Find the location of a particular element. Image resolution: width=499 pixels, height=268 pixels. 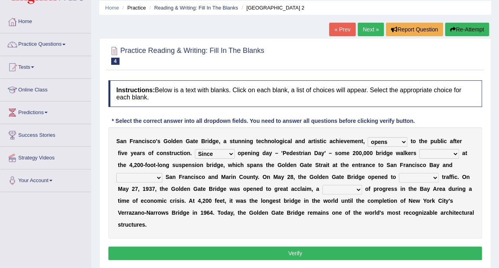

b: 4 is located at coordinates (131, 165).